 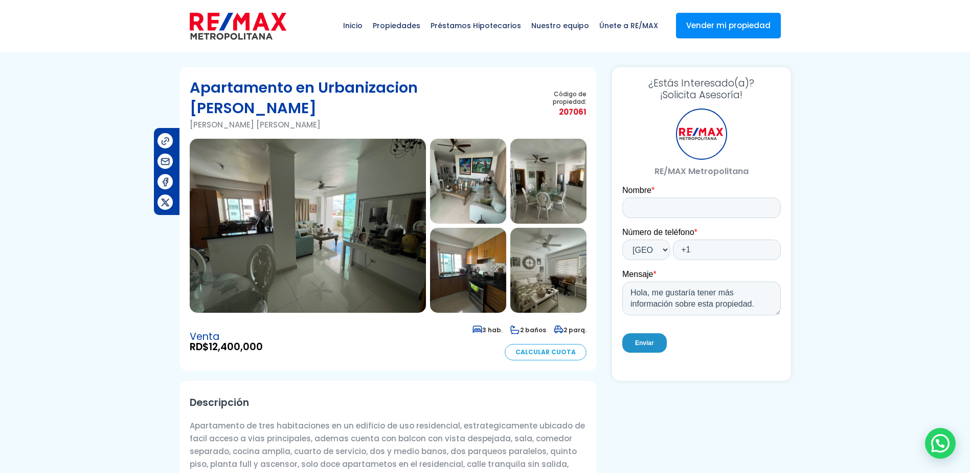 I want to click on span: Código de propiedad:, so click(x=555, y=98).